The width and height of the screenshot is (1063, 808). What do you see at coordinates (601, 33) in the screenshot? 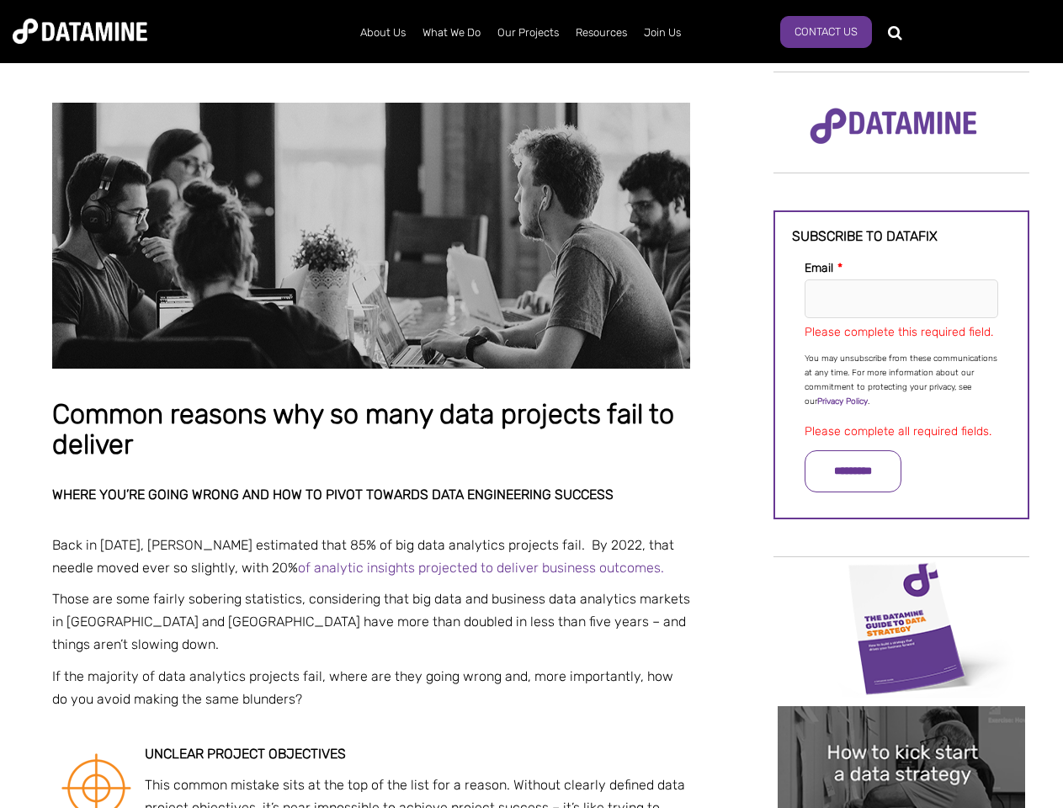
I see `a: Resources` at bounding box center [601, 33].